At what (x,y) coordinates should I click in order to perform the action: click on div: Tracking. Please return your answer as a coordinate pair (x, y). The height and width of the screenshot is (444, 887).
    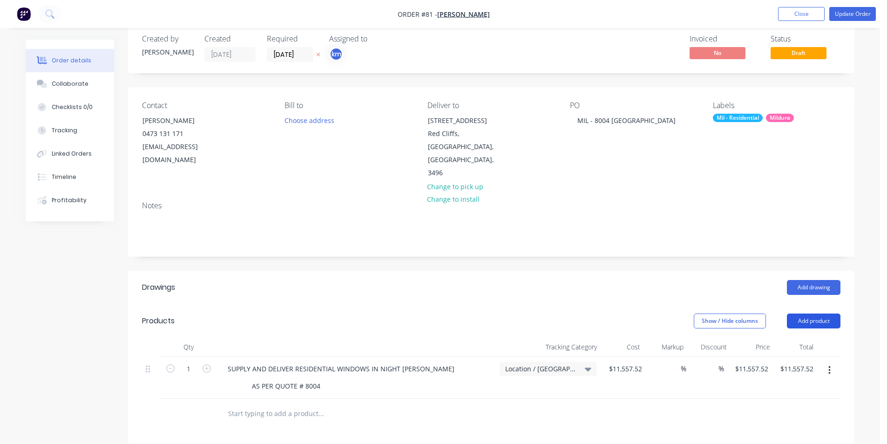
    Looking at the image, I should click on (64, 130).